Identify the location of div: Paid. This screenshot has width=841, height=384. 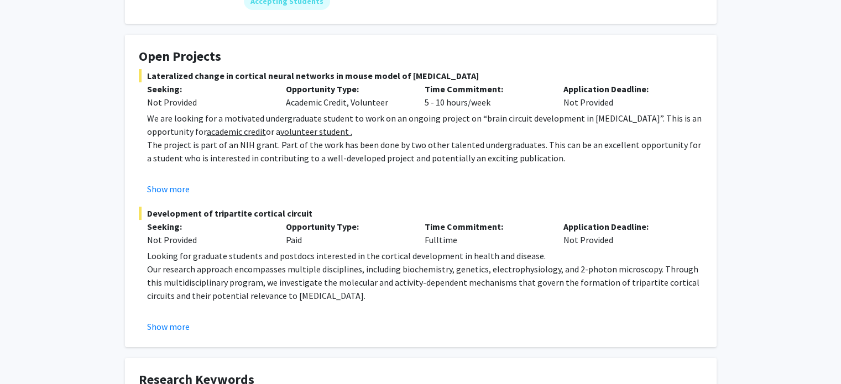
(347, 233).